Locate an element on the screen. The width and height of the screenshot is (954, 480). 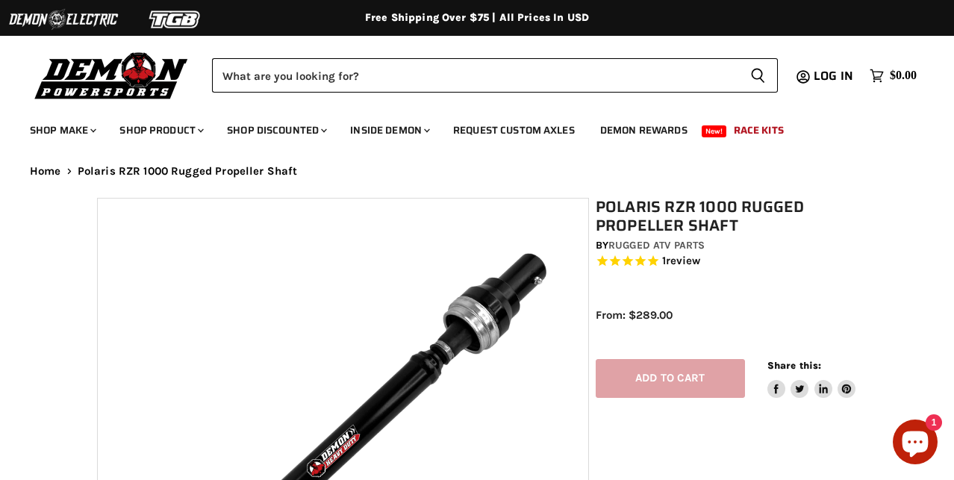
a: Race Kits is located at coordinates (759, 130).